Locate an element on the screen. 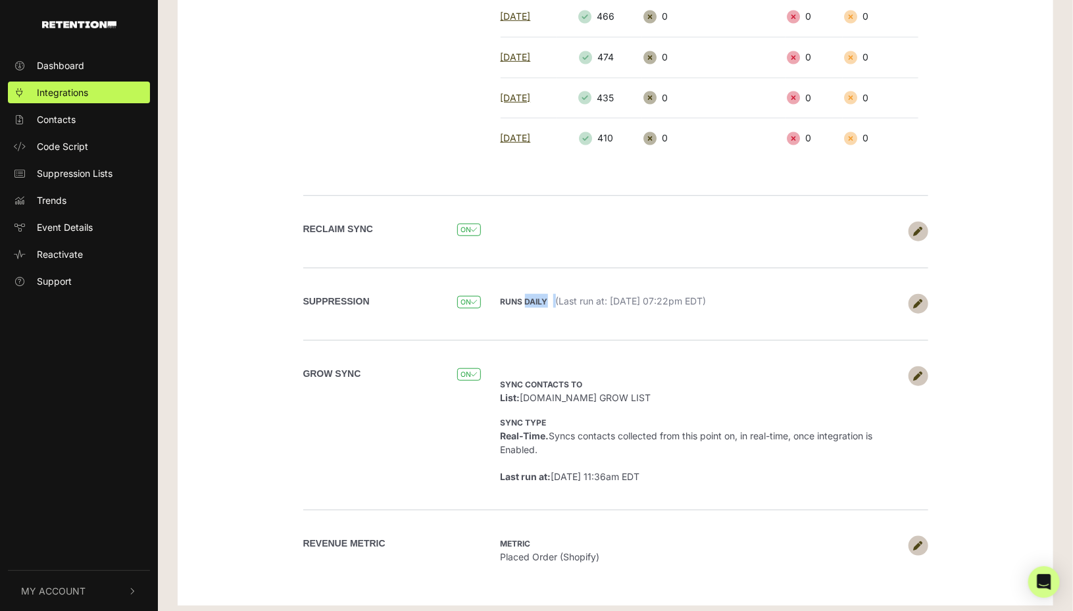 The height and width of the screenshot is (611, 1073). span: Event Details is located at coordinates (64, 227).